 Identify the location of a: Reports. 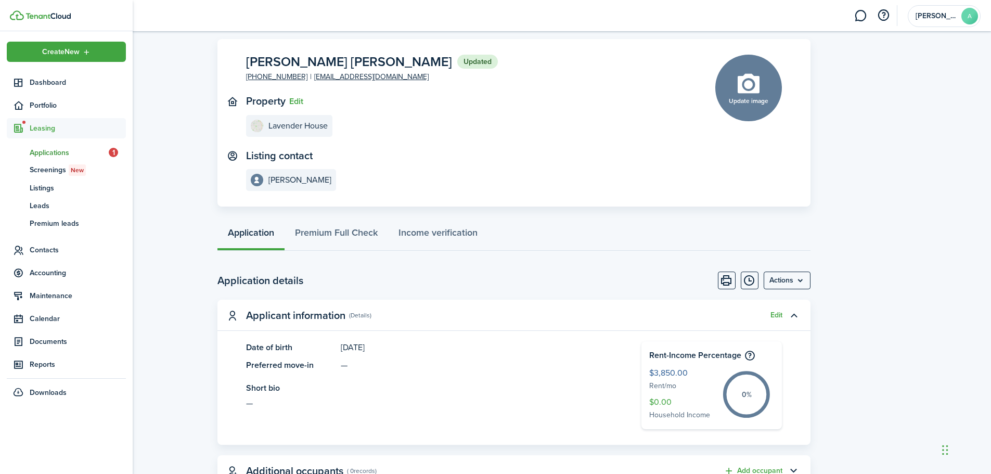
(66, 364).